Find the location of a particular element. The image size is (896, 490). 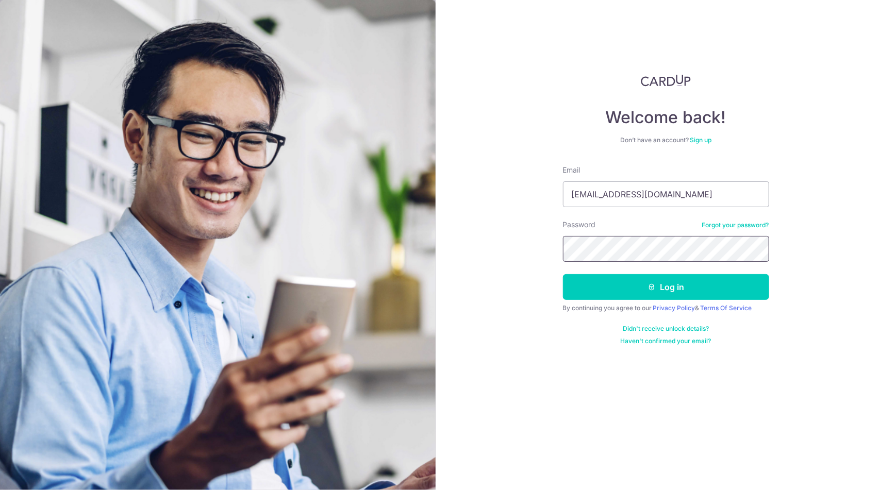

a: Terms Of Service is located at coordinates (726, 308).